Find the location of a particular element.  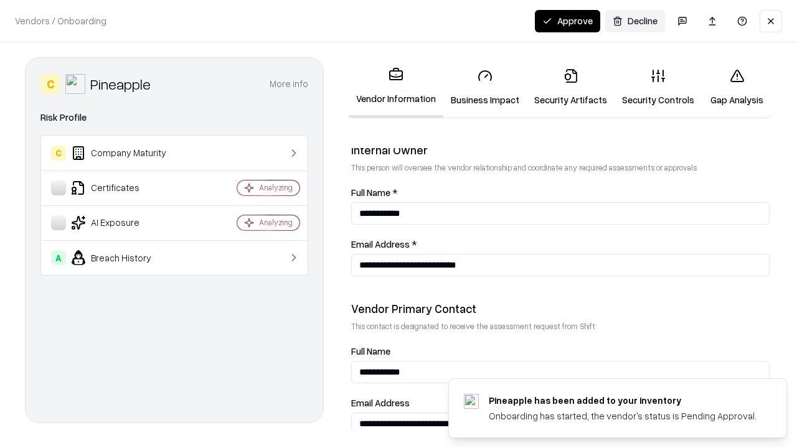

div: Risk Profile is located at coordinates (174, 118).